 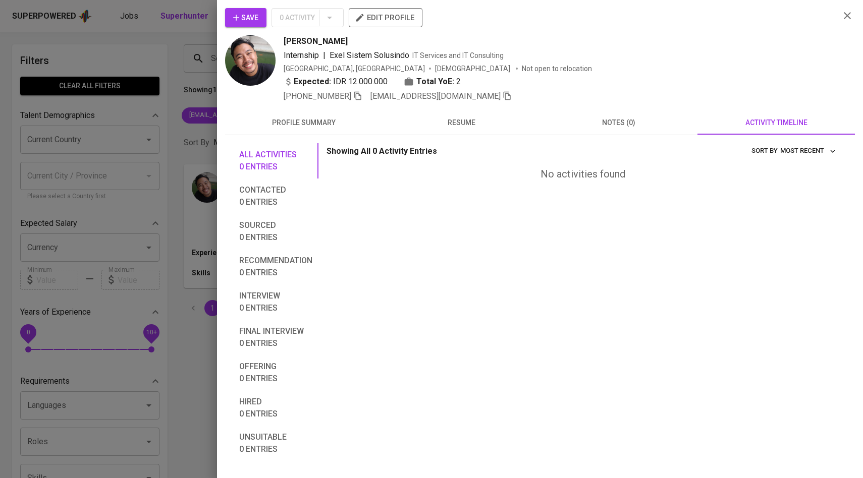 I want to click on span: Sourced 0 entries, so click(x=276, y=232).